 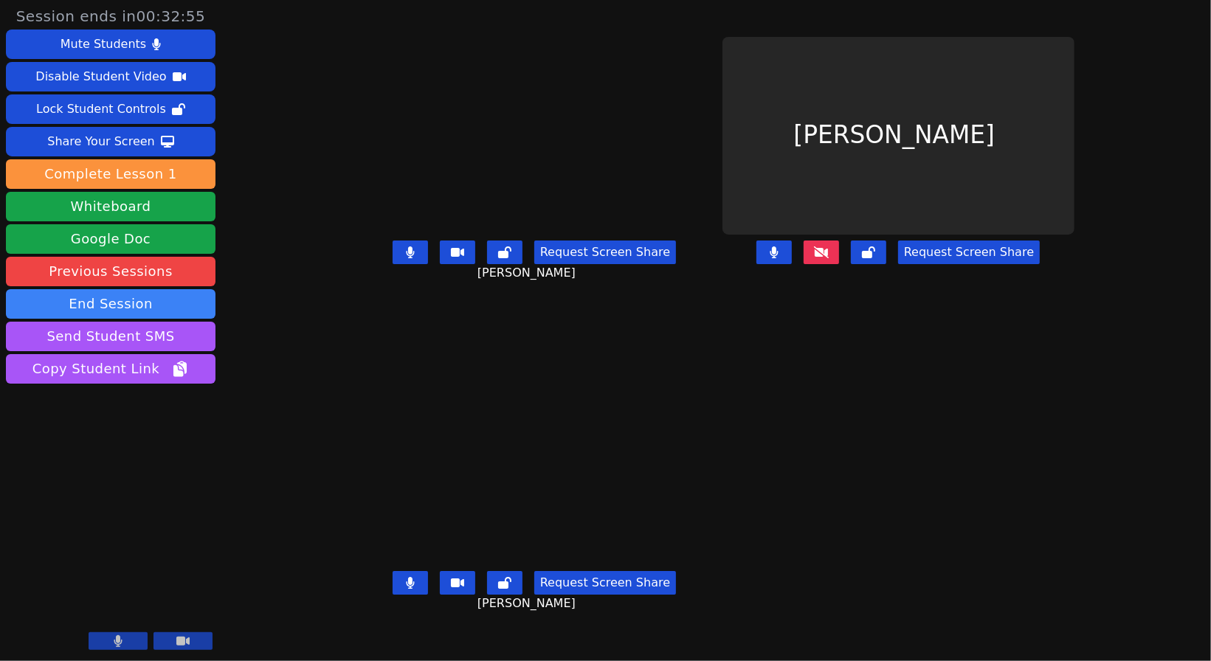 I want to click on div: Mute Students, so click(x=103, y=44).